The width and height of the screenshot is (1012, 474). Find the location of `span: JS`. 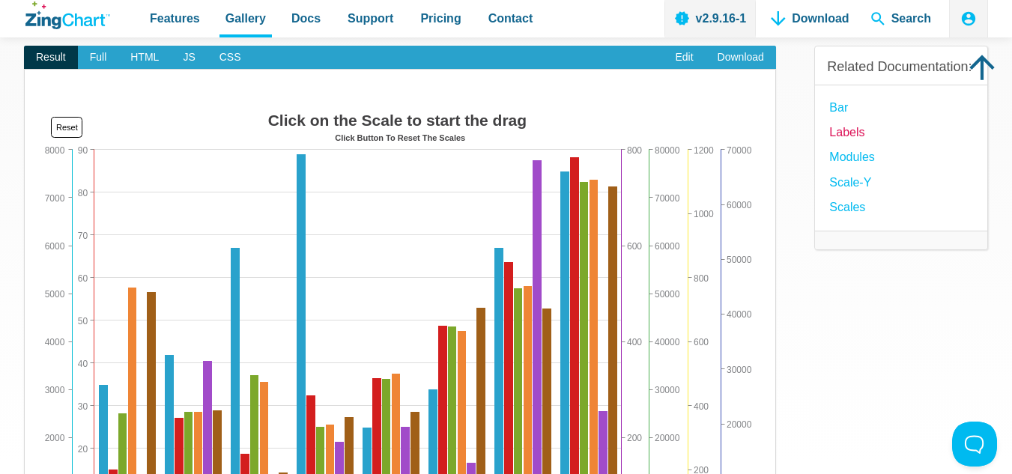

span: JS is located at coordinates (189, 58).